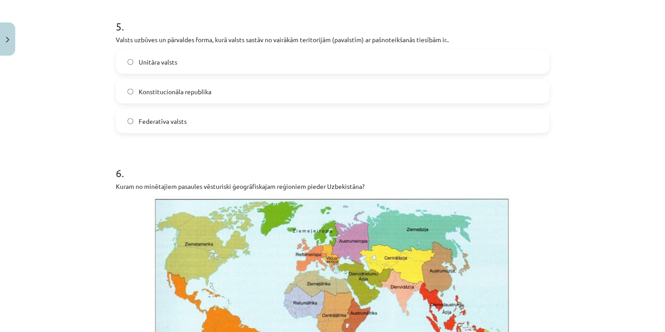  I want to click on p: Kuram no minētajiem pasaules vēsturiski ģeogrāfiskajam reģioniem pieder Uzbekistāna?, so click(333, 186).